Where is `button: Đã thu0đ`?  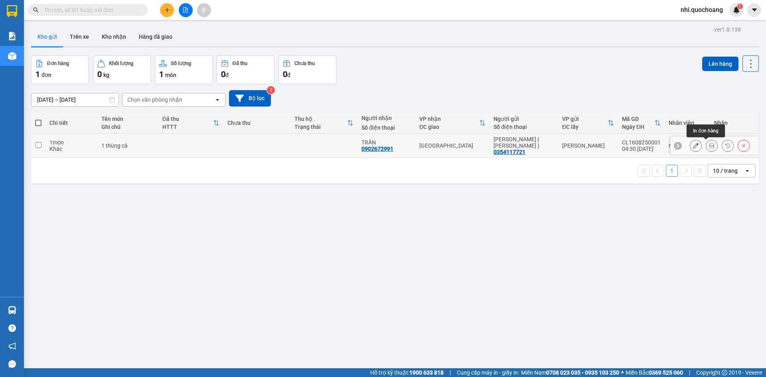
button: Đã thu0đ is located at coordinates (245, 70).